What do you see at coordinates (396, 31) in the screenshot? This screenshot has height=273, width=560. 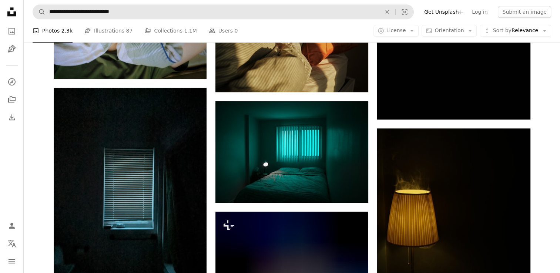 I see `span: License` at bounding box center [396, 31].